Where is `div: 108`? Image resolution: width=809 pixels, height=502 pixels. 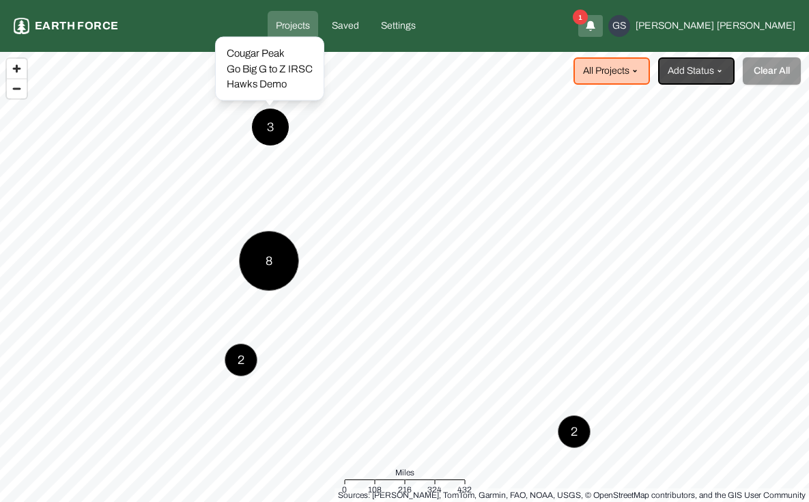
div: 108 is located at coordinates (375, 490).